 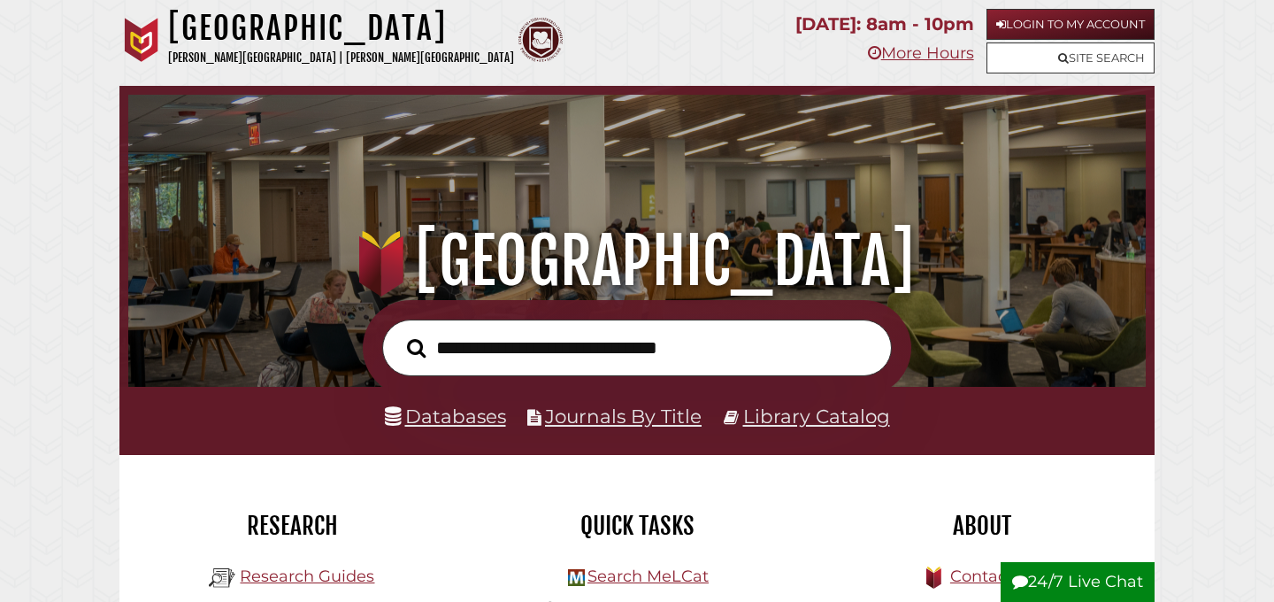 I want to click on a: Research Guides, so click(x=307, y=576).